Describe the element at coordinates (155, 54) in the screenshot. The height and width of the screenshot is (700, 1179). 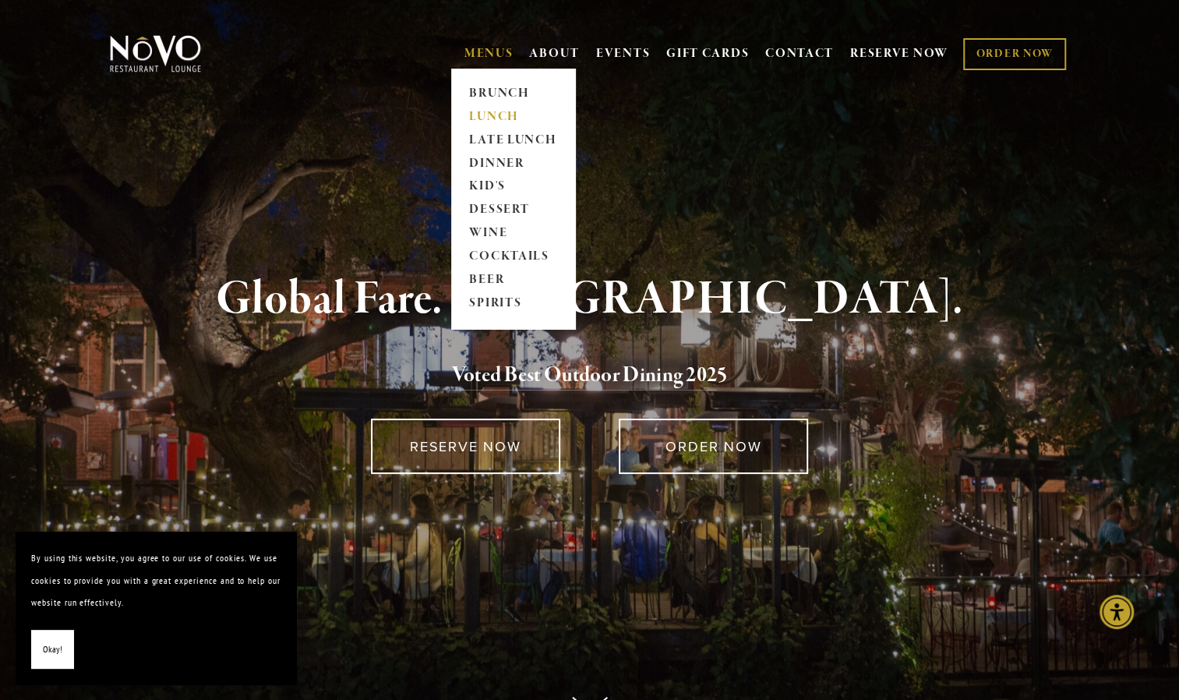
I see `img: Novo Restaurant &amp; Lounge` at that location.